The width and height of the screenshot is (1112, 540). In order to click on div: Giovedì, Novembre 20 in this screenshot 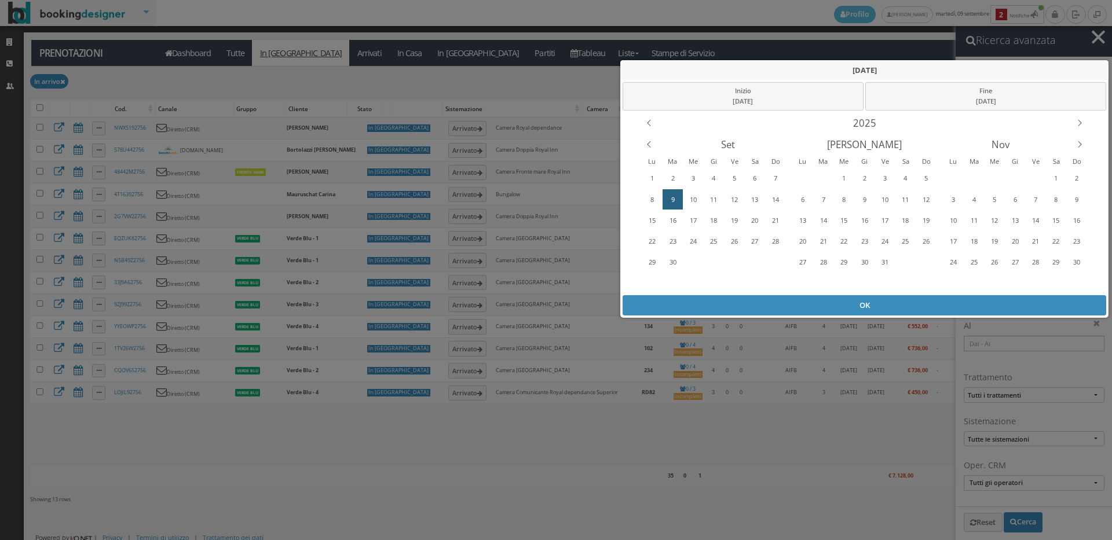, I will do `click(1014, 241)`.